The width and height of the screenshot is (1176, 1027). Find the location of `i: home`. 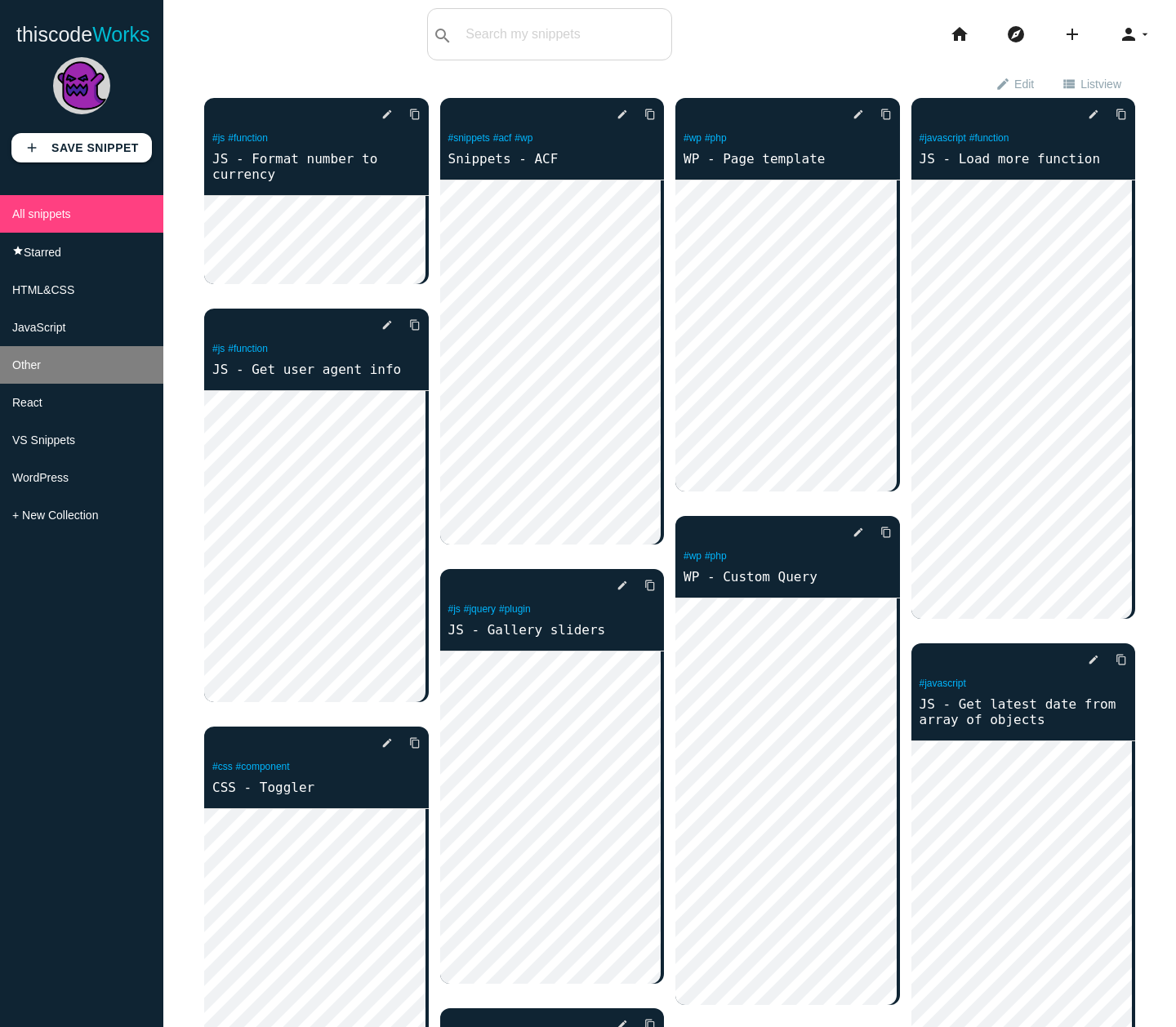

i: home is located at coordinates (960, 34).